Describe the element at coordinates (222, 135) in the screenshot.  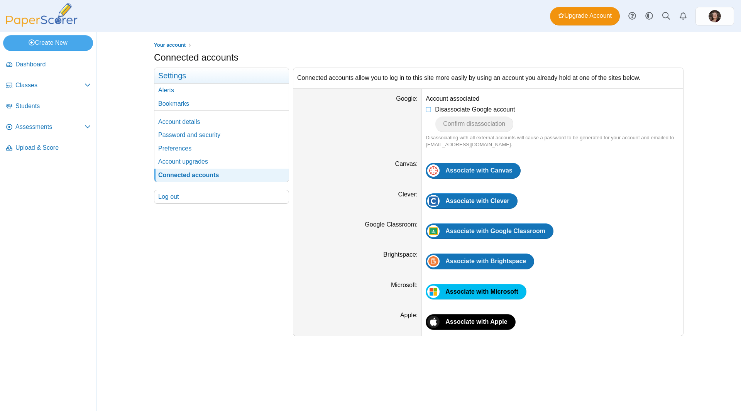
I see `a: Password and security` at that location.